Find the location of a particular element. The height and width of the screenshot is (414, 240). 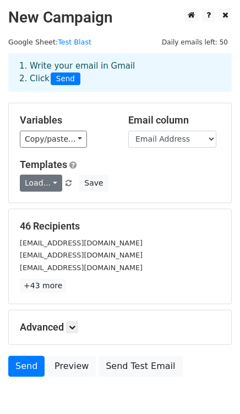

a: Copy/paste... is located at coordinates (53, 139).